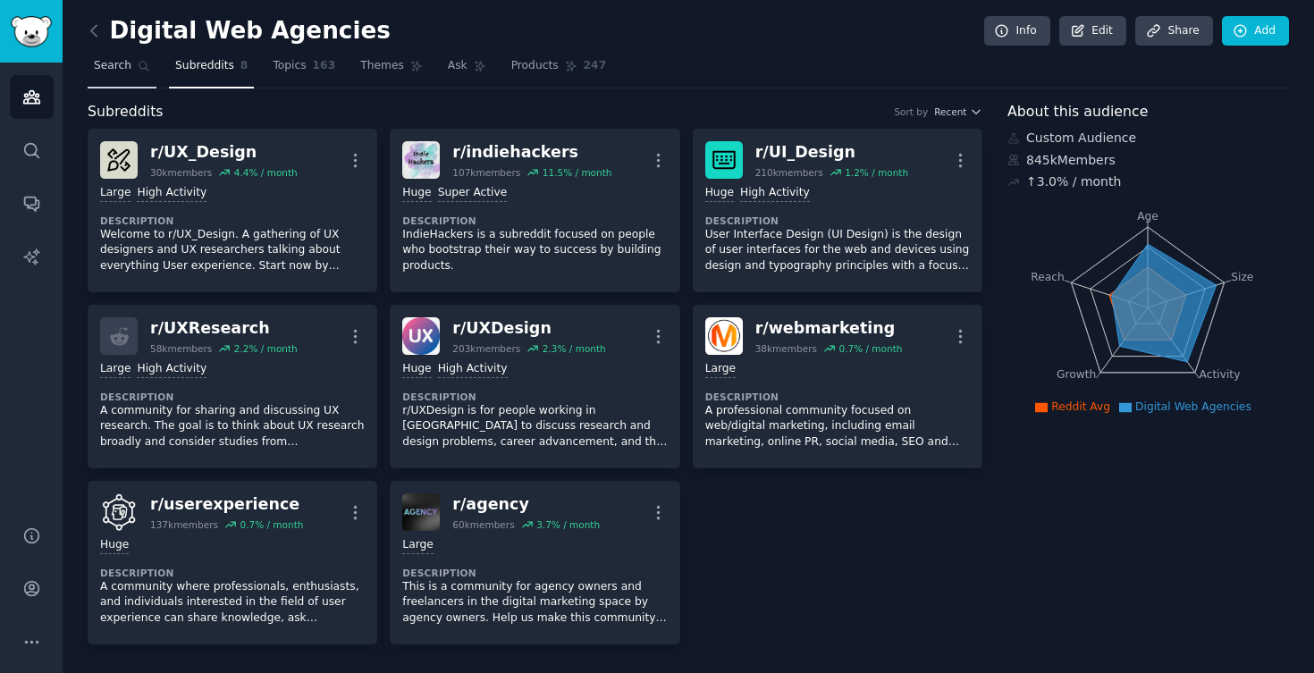 The height and width of the screenshot is (673, 1314). I want to click on p: Welcome to r/UX_Design. A gathering of UX designers and UX researchers talking about everything U..., so click(232, 250).